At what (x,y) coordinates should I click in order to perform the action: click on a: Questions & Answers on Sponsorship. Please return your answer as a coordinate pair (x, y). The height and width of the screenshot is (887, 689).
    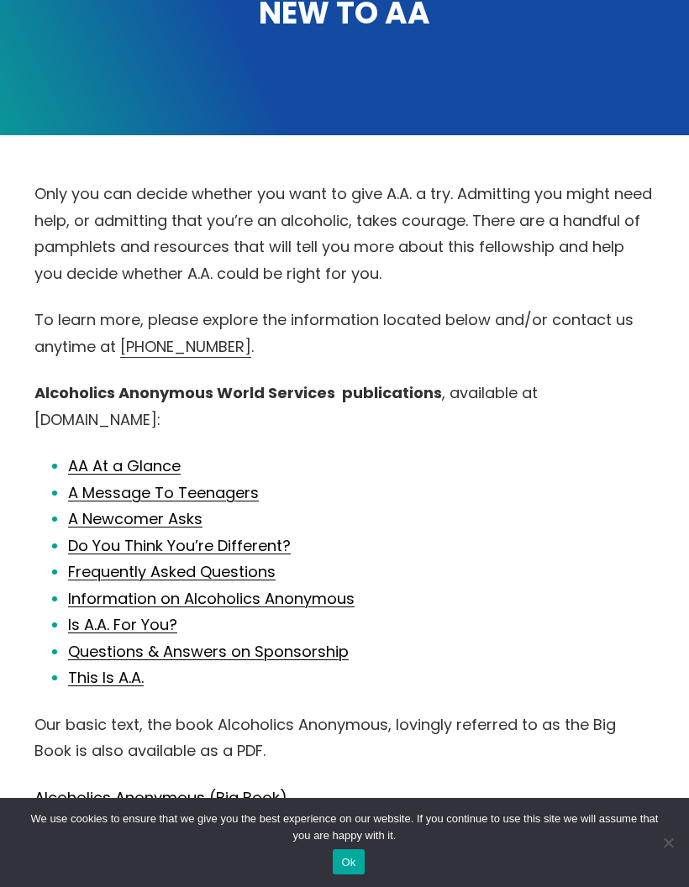
    Looking at the image, I should click on (208, 651).